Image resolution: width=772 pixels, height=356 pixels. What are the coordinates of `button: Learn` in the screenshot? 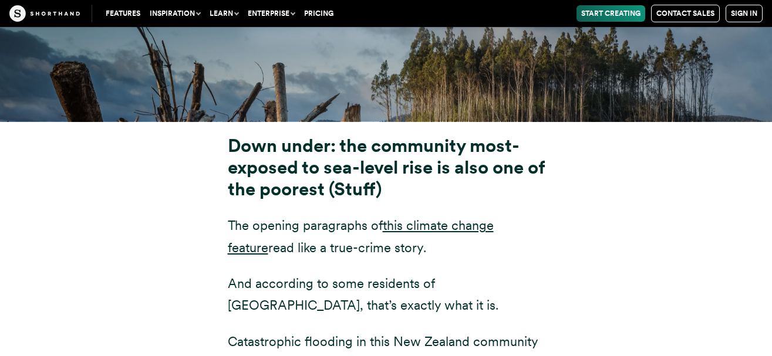 It's located at (224, 13).